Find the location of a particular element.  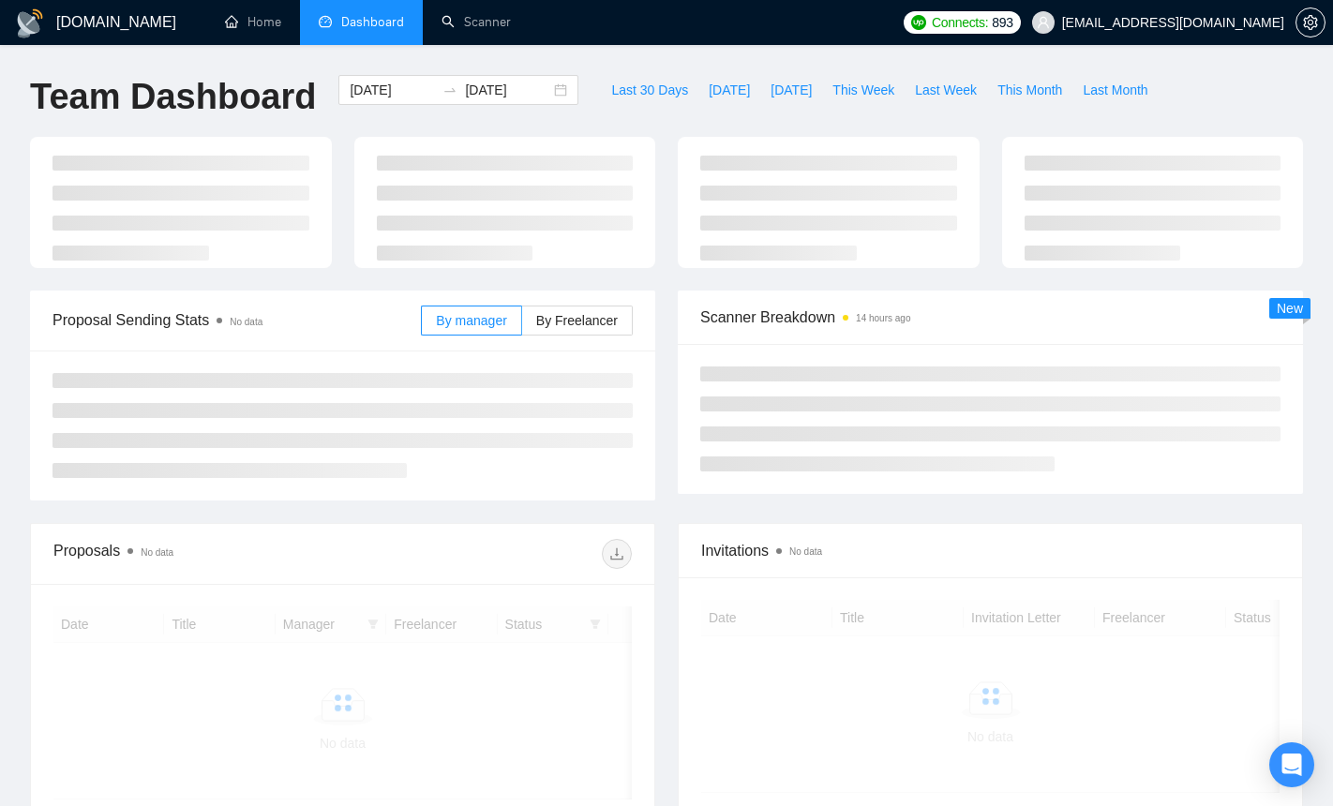

span: Last Week is located at coordinates (946, 90).